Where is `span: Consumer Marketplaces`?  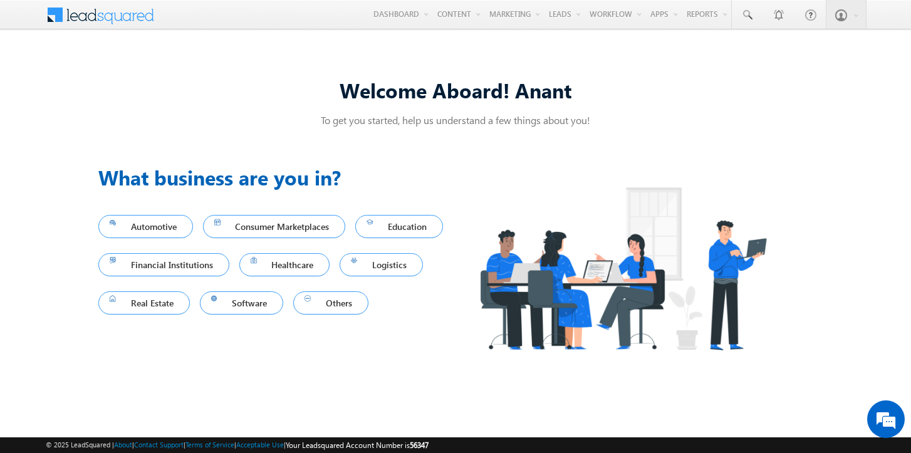
span: Consumer Marketplaces is located at coordinates (274, 226).